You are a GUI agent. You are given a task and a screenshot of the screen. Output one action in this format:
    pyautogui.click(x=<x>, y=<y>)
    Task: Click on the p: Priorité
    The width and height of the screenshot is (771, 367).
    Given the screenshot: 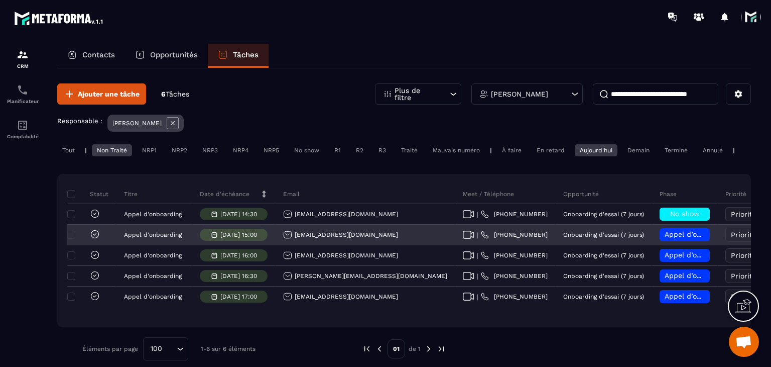 What is the action you would take?
    pyautogui.click(x=736, y=194)
    